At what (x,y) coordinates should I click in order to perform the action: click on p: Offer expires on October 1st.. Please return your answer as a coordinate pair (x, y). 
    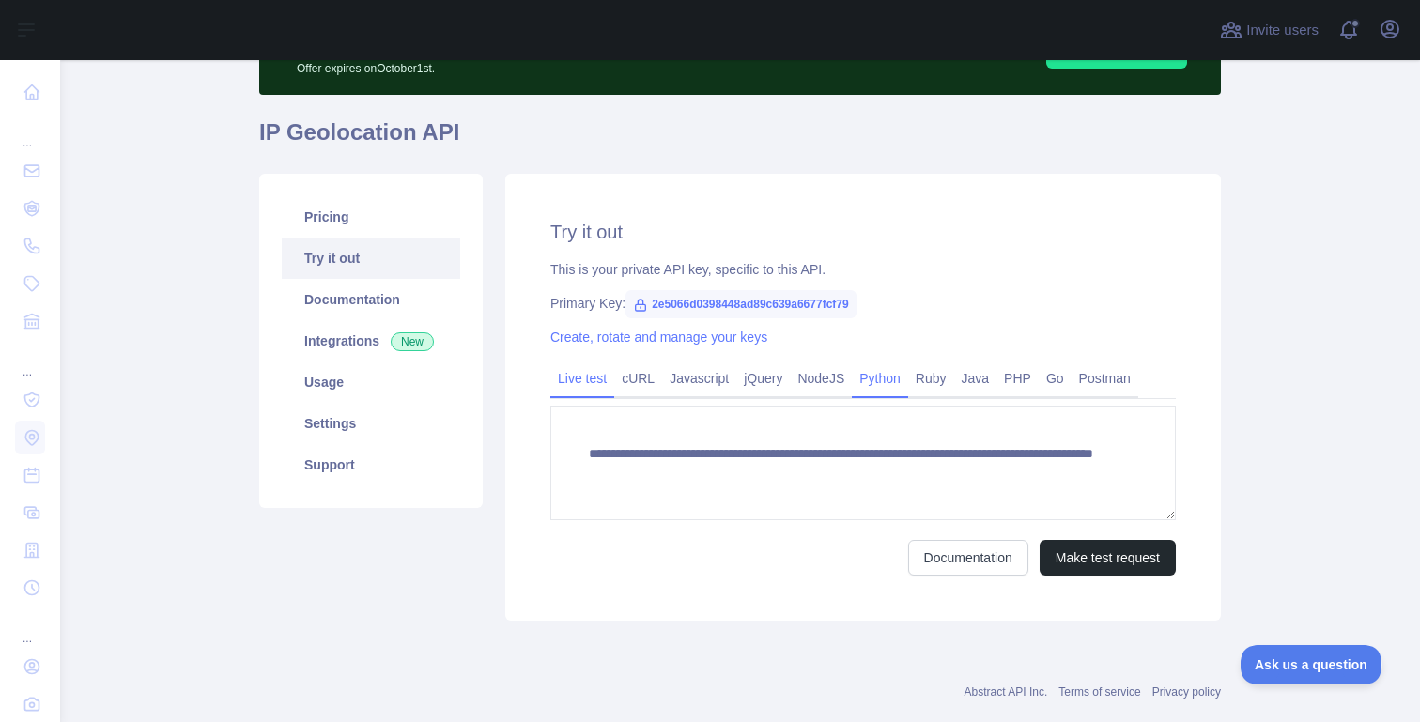
    Looking at the image, I should click on (554, 65).